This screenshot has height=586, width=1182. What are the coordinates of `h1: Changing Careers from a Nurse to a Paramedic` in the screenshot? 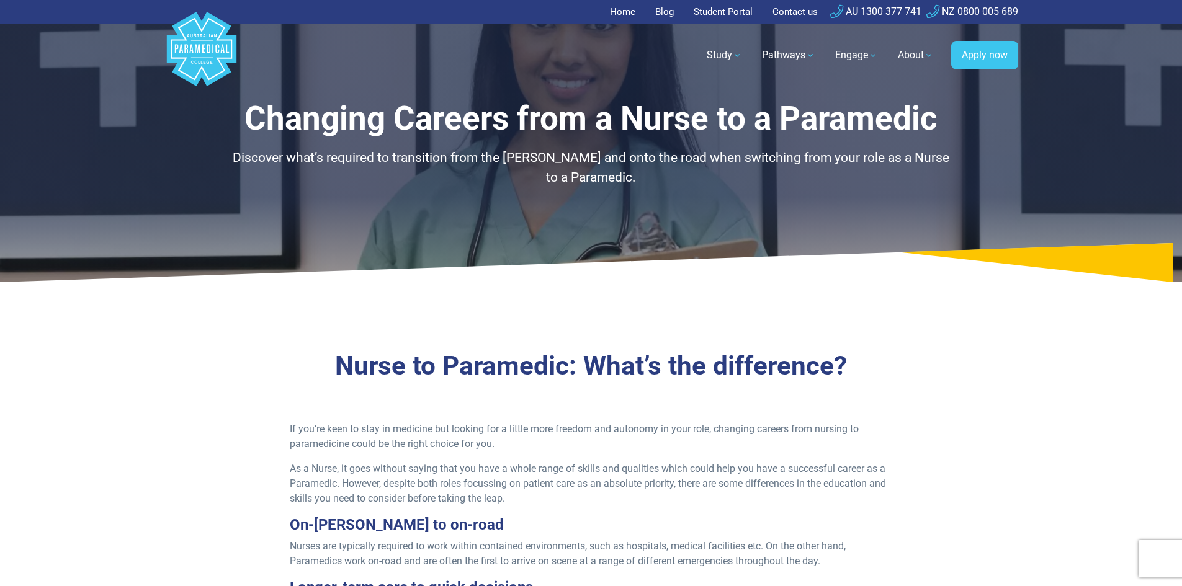 It's located at (591, 118).